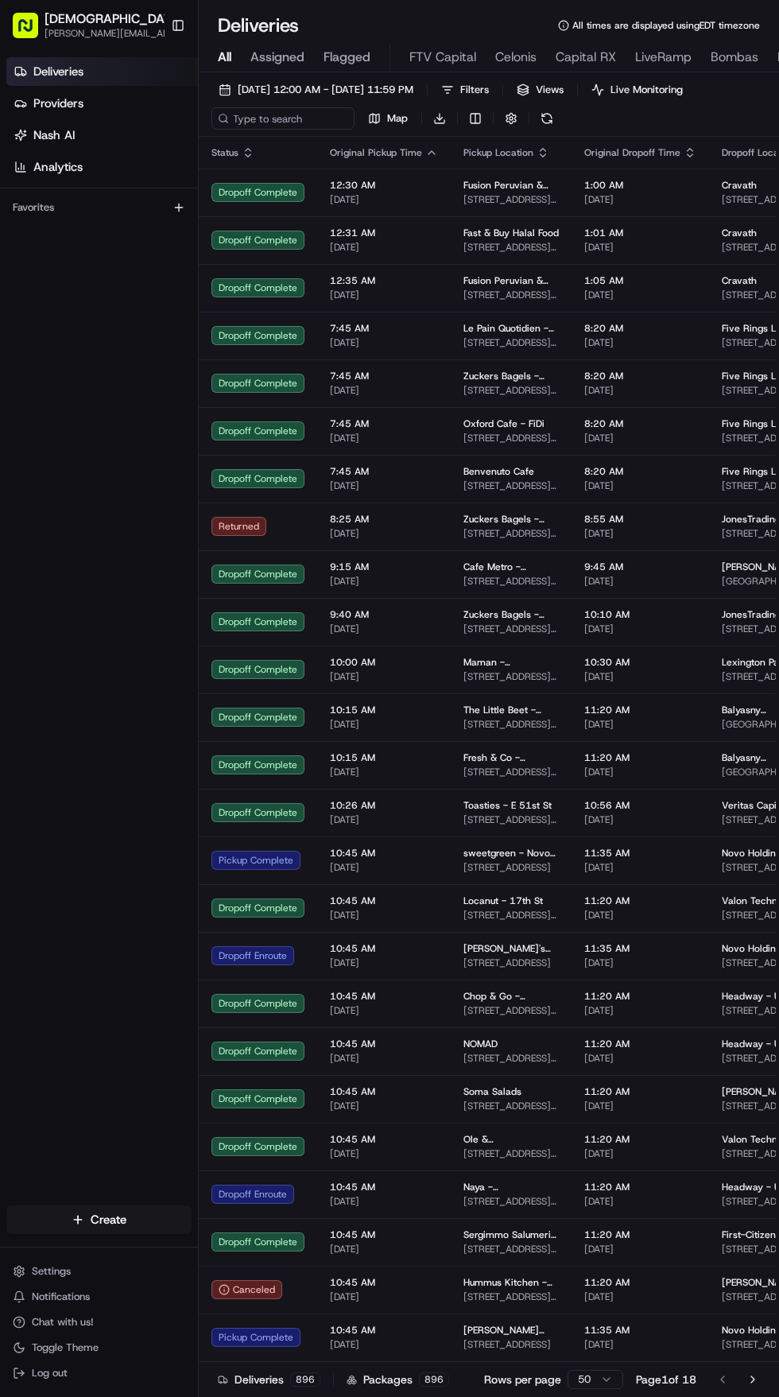  Describe the element at coordinates (586, 57) in the screenshot. I see `span: Capital RX` at that location.